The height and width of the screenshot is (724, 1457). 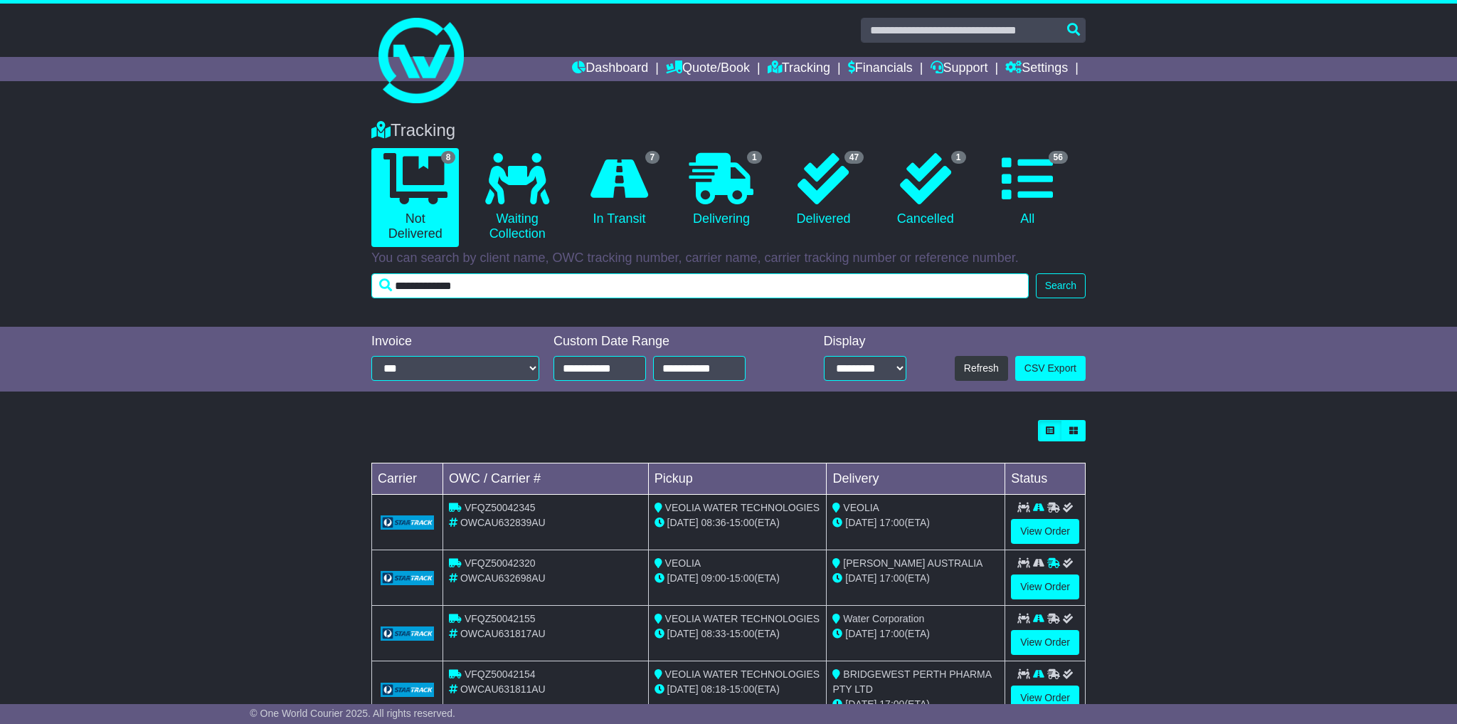 What do you see at coordinates (729, 258) in the screenshot?
I see `p: You can search by client name, OWC tracking number, carrier name, carrier tracking number or refe...` at bounding box center [729, 258].